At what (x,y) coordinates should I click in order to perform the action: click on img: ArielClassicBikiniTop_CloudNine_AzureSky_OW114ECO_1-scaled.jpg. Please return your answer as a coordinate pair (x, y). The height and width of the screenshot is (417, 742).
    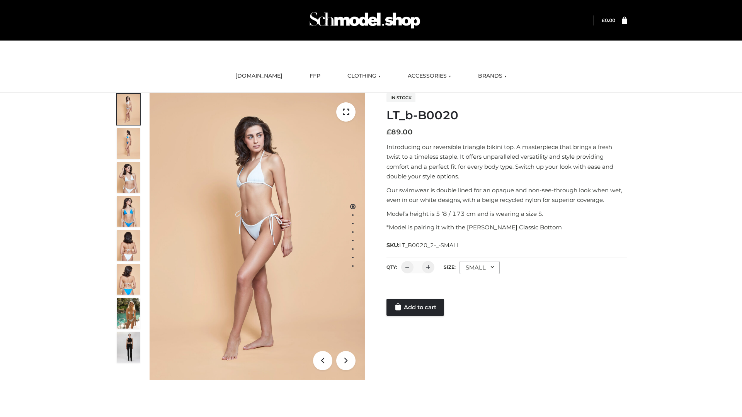
    Looking at the image, I should click on (128, 109).